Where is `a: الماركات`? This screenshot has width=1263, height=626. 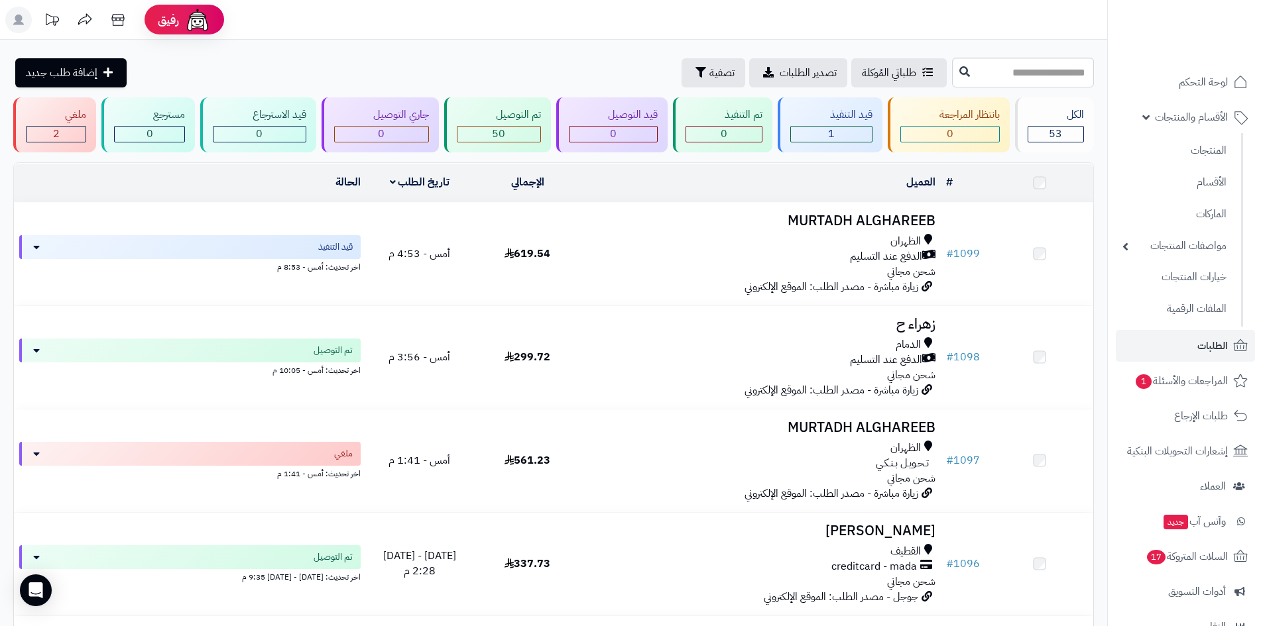
a: الماركات is located at coordinates (1174, 214).